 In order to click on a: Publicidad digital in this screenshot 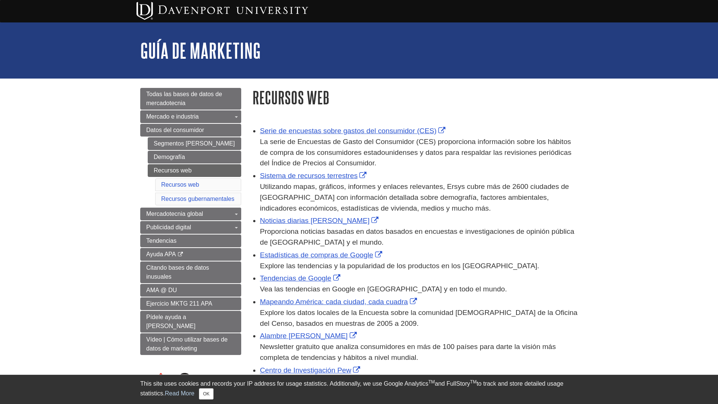, I will do `click(191, 227)`.